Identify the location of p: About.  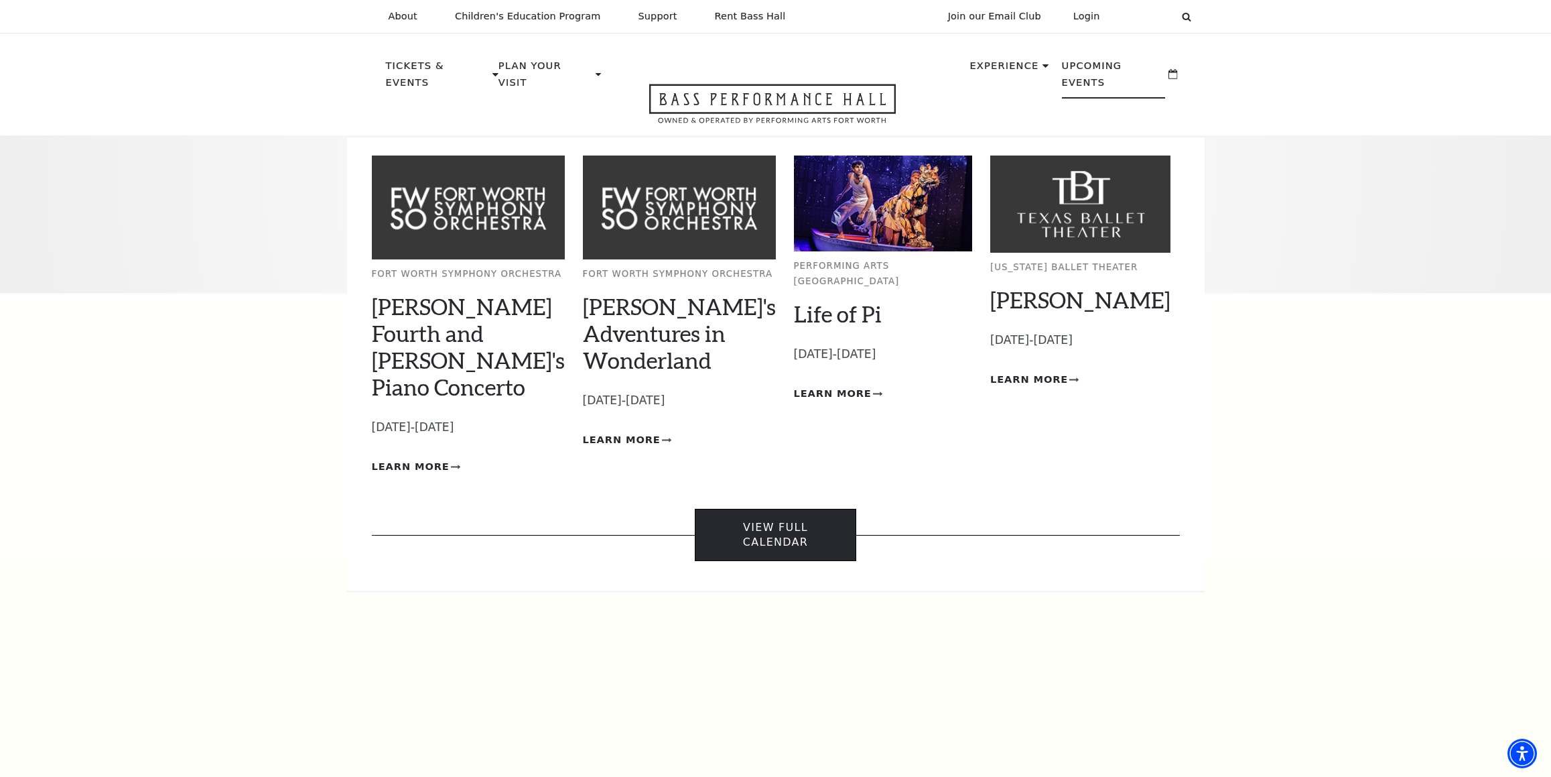
(403, 16).